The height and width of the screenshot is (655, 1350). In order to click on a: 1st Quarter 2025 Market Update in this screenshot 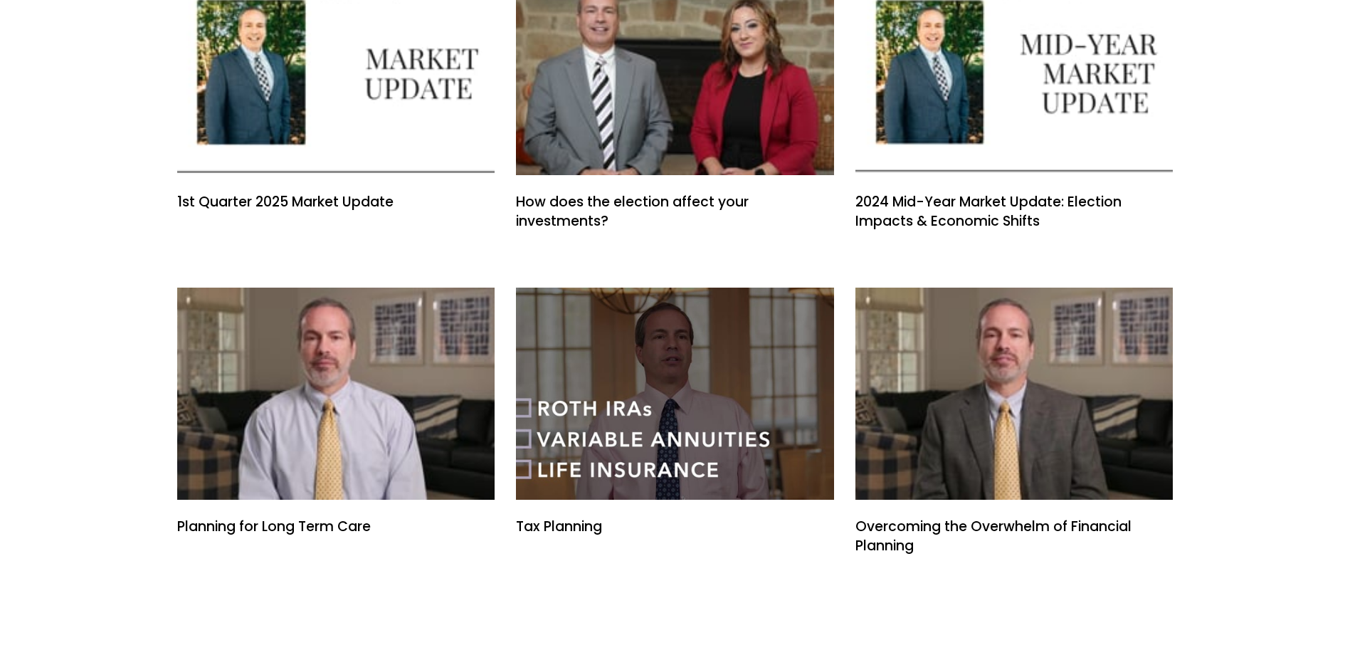, I will do `click(336, 202)`.